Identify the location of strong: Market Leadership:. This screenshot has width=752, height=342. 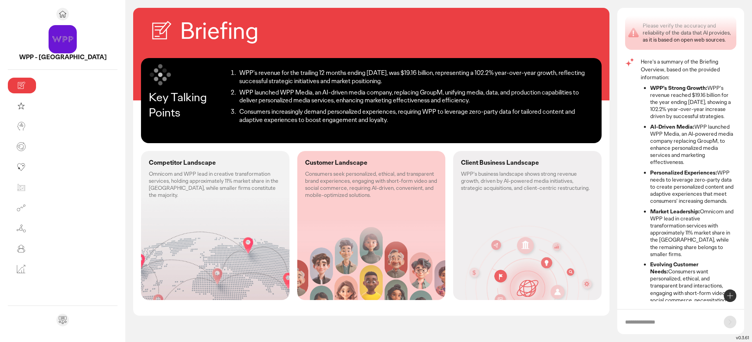
(675, 211).